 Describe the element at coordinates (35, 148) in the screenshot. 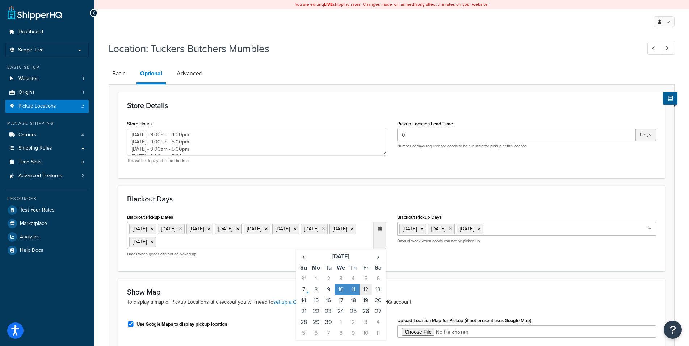

I see `span: Shipping Rules` at that location.